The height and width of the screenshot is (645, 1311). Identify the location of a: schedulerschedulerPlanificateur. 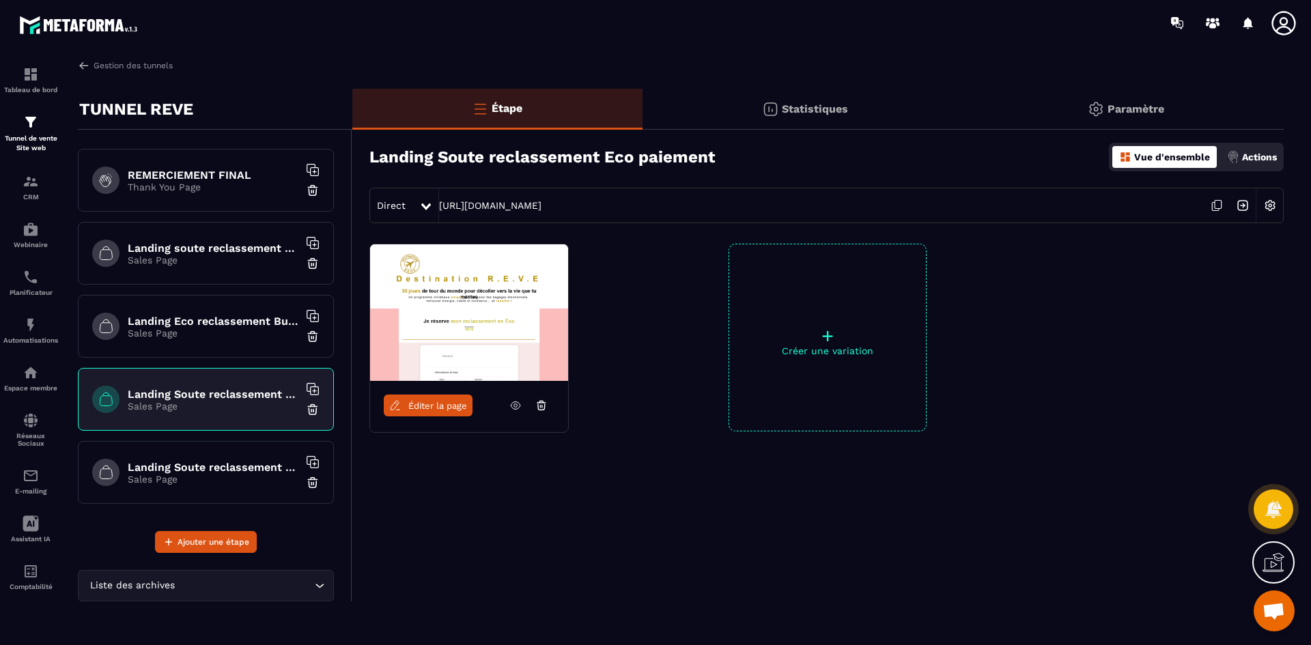
(31, 283).